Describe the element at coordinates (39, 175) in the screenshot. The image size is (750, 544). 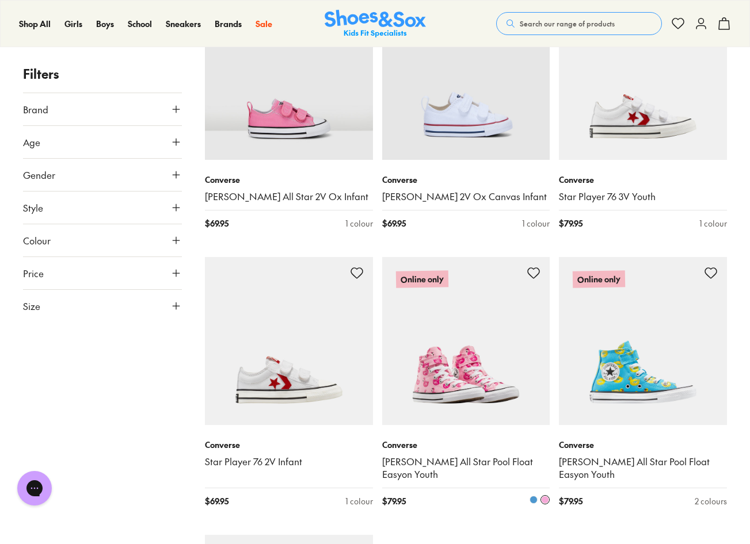
I see `span: Gender` at that location.